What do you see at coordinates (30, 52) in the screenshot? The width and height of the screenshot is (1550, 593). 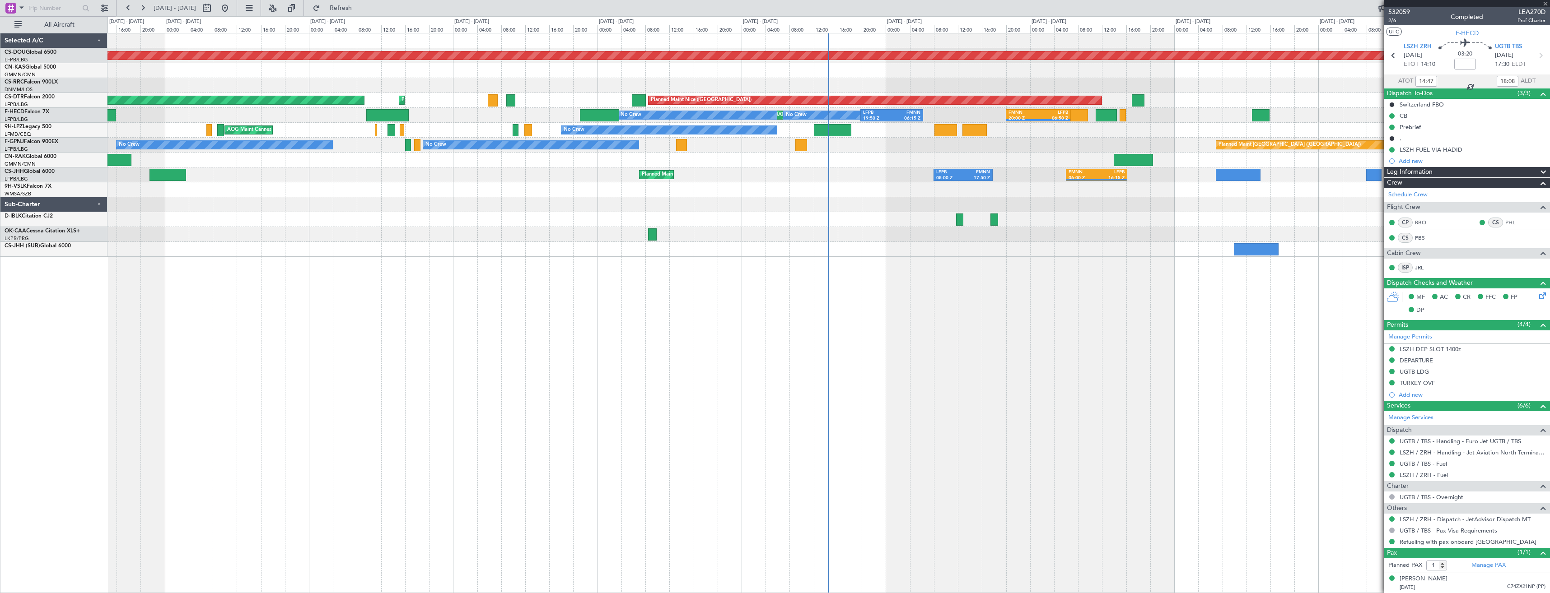 I see `a: CS-DOUGlobal 6500` at bounding box center [30, 52].